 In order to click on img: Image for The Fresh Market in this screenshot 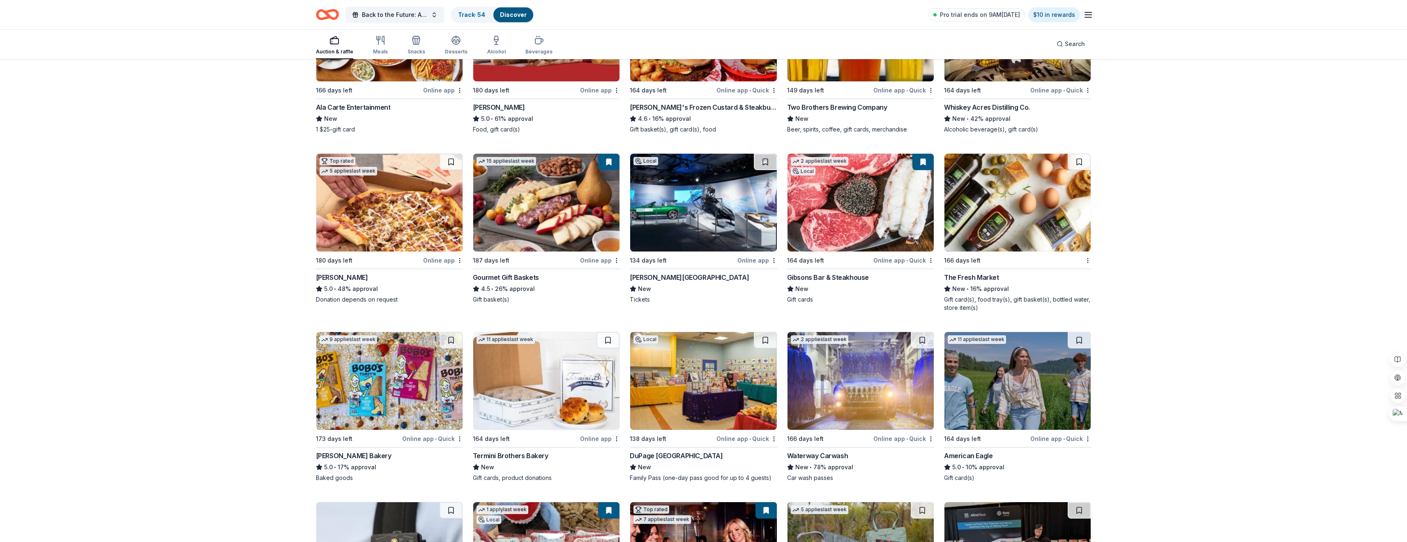, I will do `click(1018, 203)`.